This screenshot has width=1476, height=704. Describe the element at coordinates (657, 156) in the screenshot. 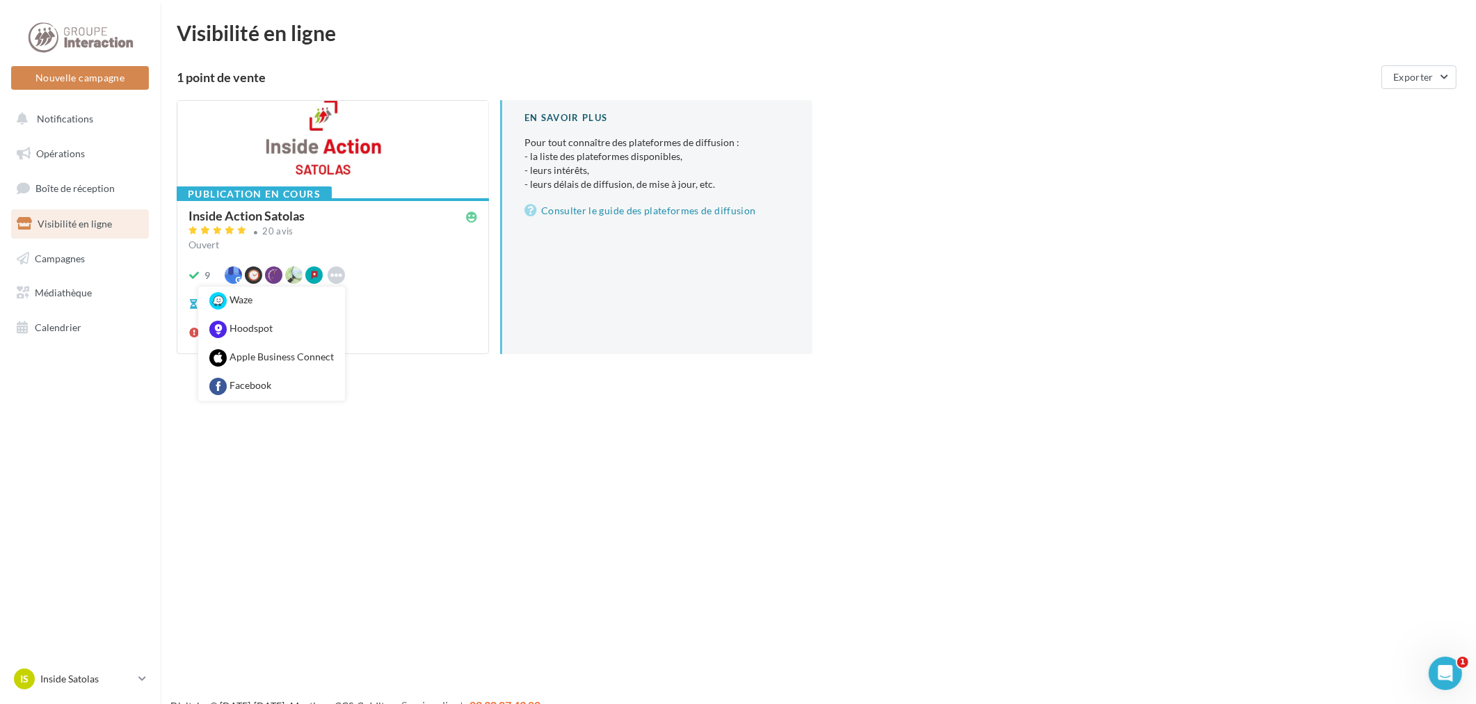

I see `li: - la liste des plateformes disponibles,` at that location.